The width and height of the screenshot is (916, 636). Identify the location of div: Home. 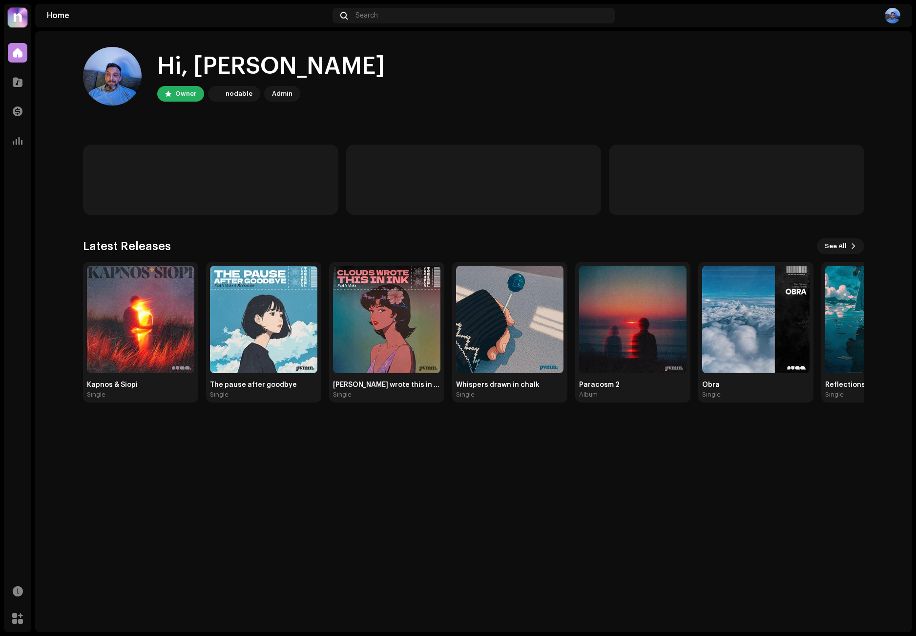
(187, 16).